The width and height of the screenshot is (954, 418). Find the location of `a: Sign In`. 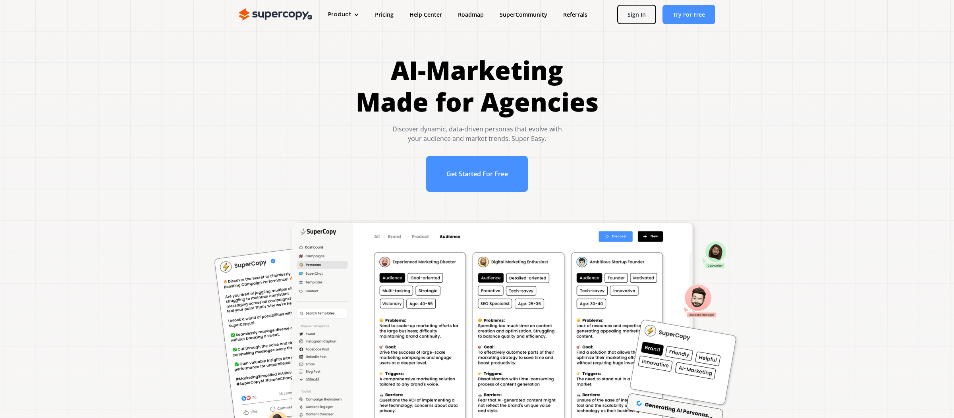

a: Sign In is located at coordinates (637, 14).